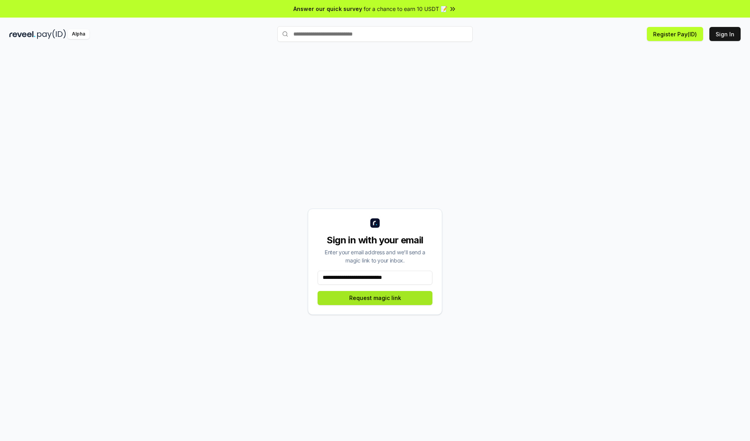 The image size is (750, 441). What do you see at coordinates (328, 9) in the screenshot?
I see `span: Answer our quick survey` at bounding box center [328, 9].